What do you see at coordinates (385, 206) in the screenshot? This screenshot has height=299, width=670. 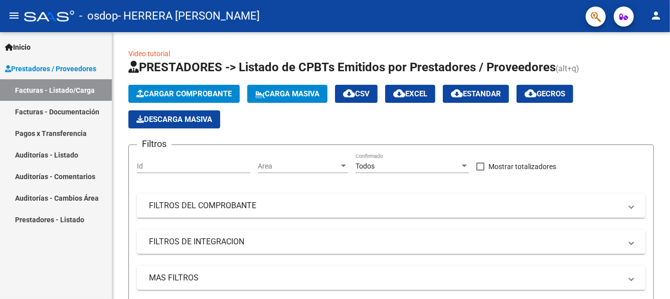 I see `mat-panel-title: FILTROS DEL COMPROBANTE` at bounding box center [385, 206].